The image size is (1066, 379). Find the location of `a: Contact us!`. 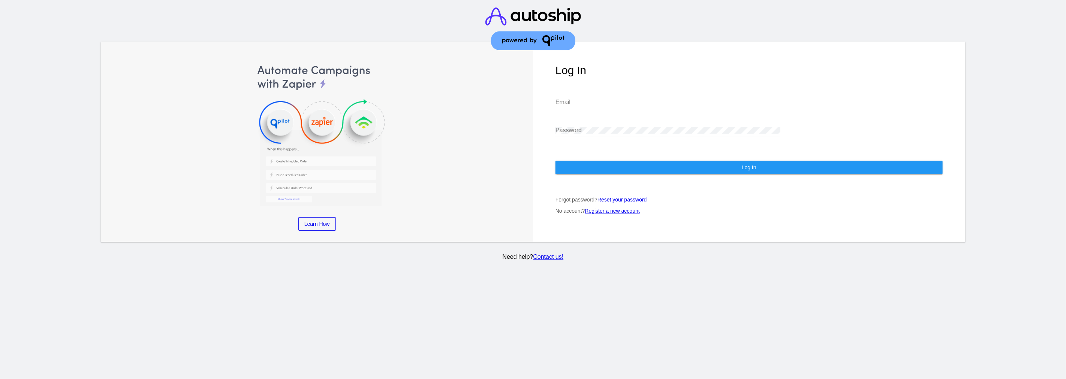

a: Contact us! is located at coordinates (548, 257).